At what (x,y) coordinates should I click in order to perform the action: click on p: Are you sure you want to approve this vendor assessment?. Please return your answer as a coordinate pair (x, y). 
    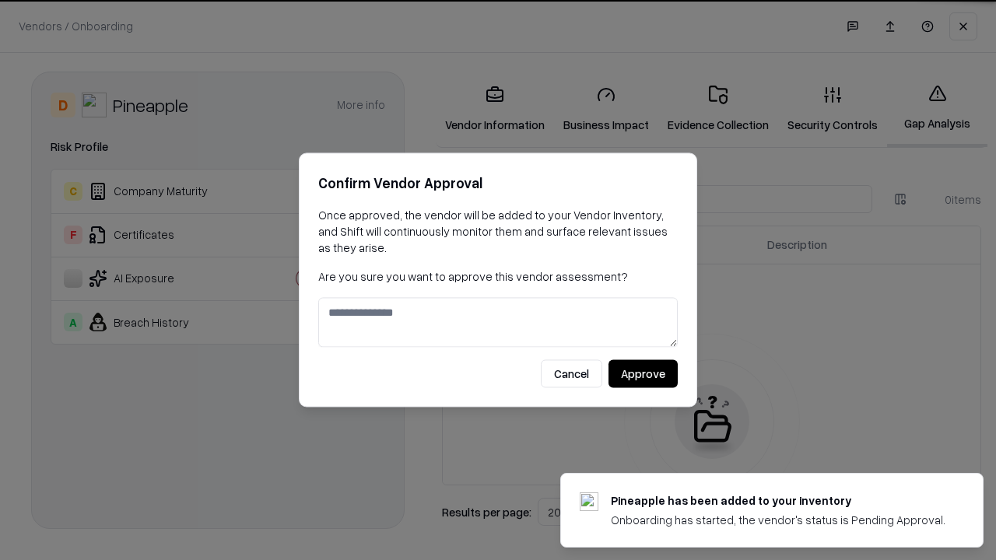
    Looking at the image, I should click on (498, 276).